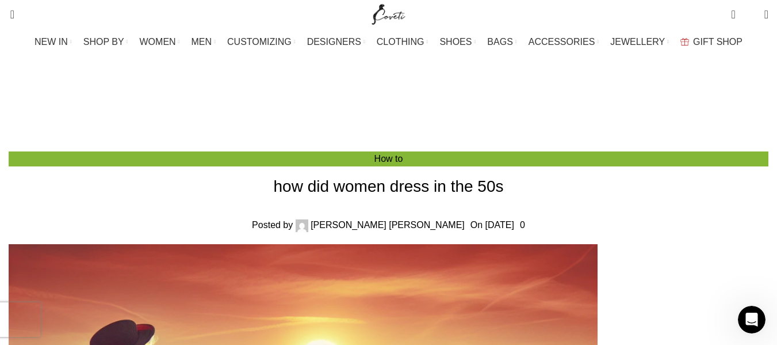 This screenshot has width=777, height=345. Describe the element at coordinates (336, 42) in the screenshot. I see `a: DESIGNERS` at that location.